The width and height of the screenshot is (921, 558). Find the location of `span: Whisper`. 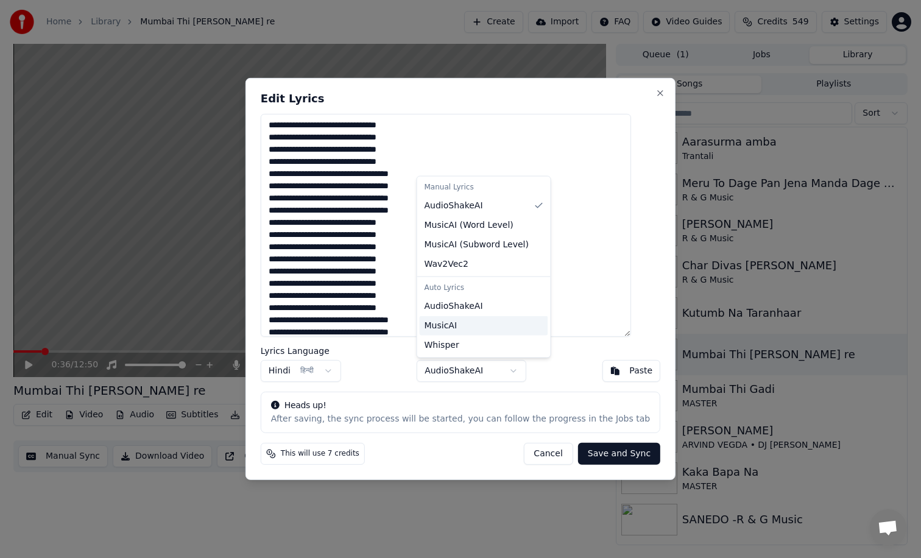

span: Whisper is located at coordinates (441, 345).